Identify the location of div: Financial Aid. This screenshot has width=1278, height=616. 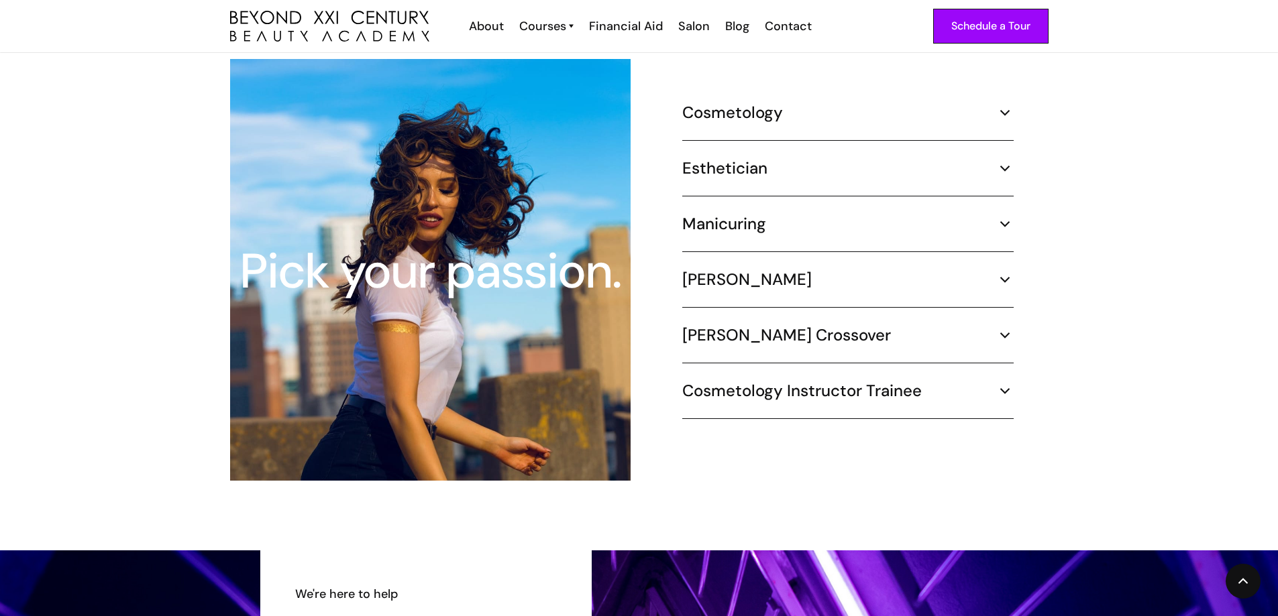
(626, 26).